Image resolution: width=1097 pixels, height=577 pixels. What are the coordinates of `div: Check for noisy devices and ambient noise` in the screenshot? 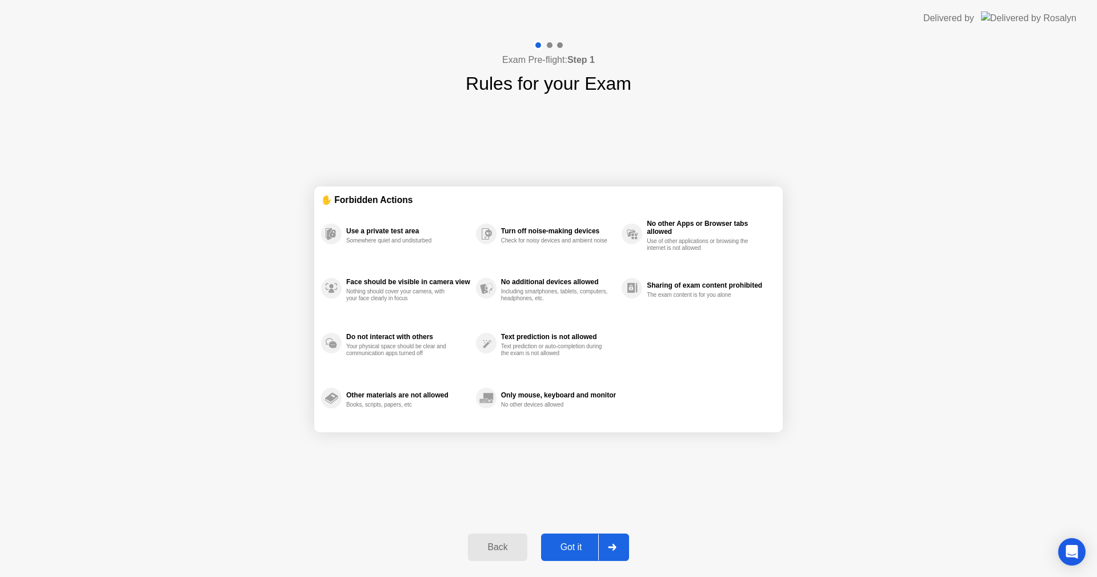 It's located at (555, 241).